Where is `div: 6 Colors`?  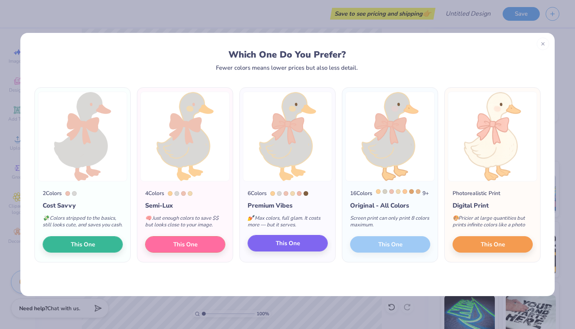 div: 6 Colors is located at coordinates (257, 193).